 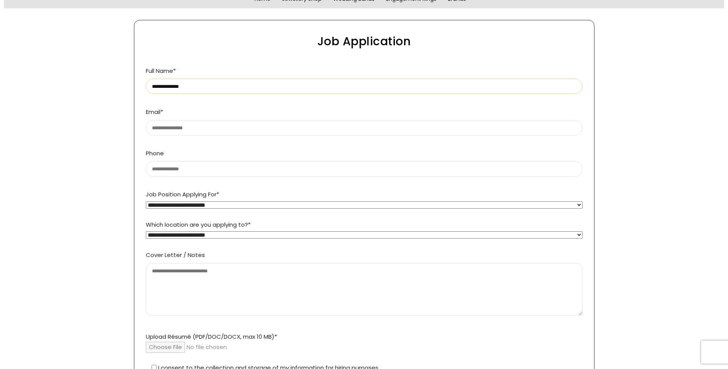 What do you see at coordinates (364, 78) in the screenshot?
I see `label: Full Name*` at bounding box center [364, 78].